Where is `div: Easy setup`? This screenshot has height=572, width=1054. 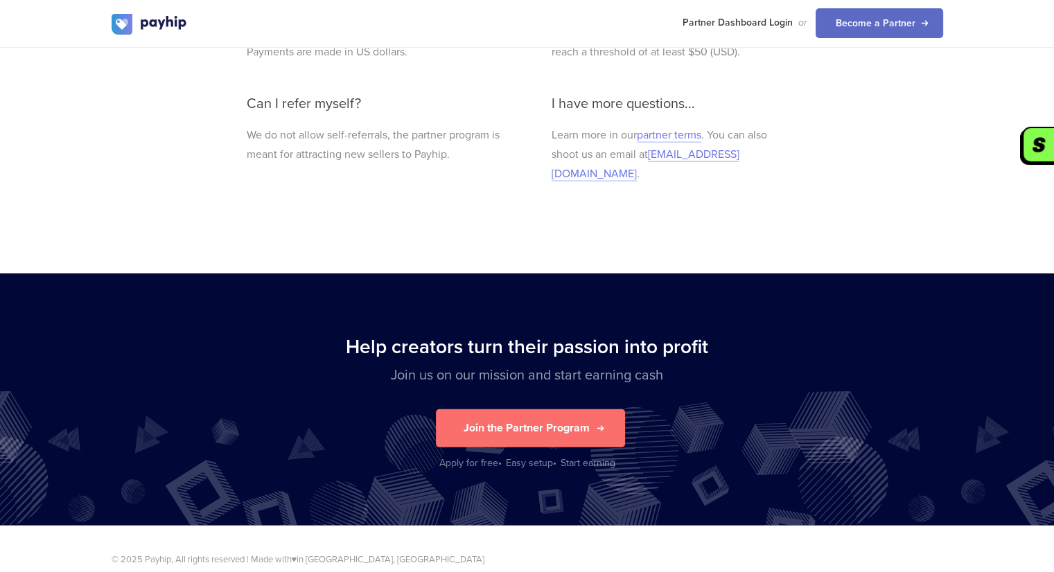
div: Easy setup is located at coordinates (531, 464).